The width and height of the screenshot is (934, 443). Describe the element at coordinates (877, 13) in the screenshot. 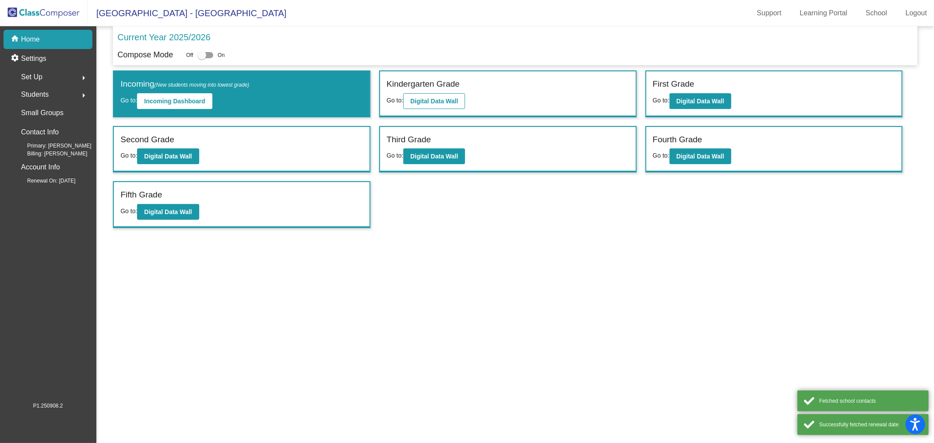

I see `a: School` at that location.